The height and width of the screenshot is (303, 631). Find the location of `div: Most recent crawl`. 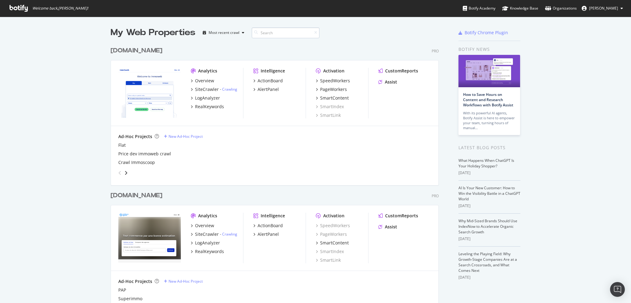

div: Most recent crawl is located at coordinates (224, 33).